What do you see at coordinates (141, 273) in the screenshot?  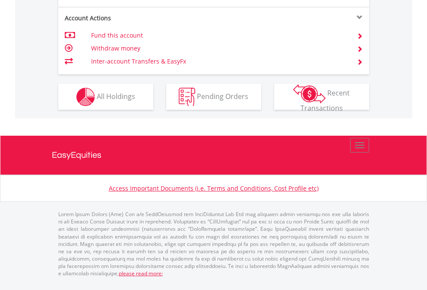 I see `a: please read more:` at bounding box center [141, 273].